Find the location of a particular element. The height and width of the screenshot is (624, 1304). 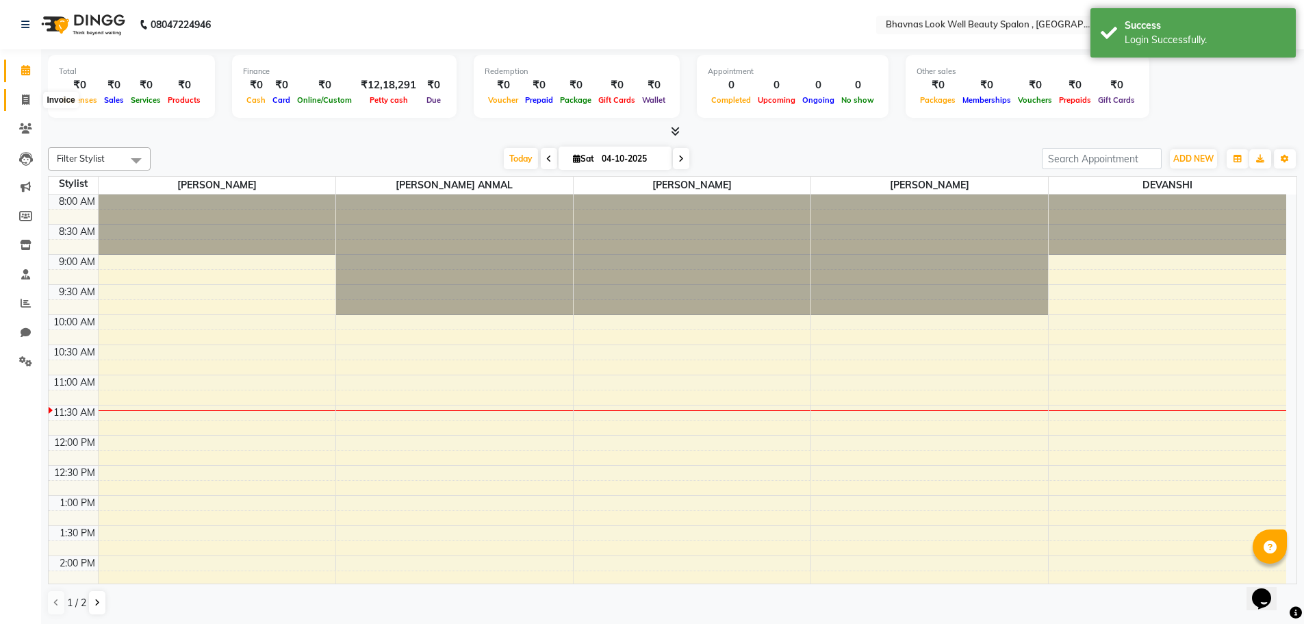

span: Due is located at coordinates (433, 100).